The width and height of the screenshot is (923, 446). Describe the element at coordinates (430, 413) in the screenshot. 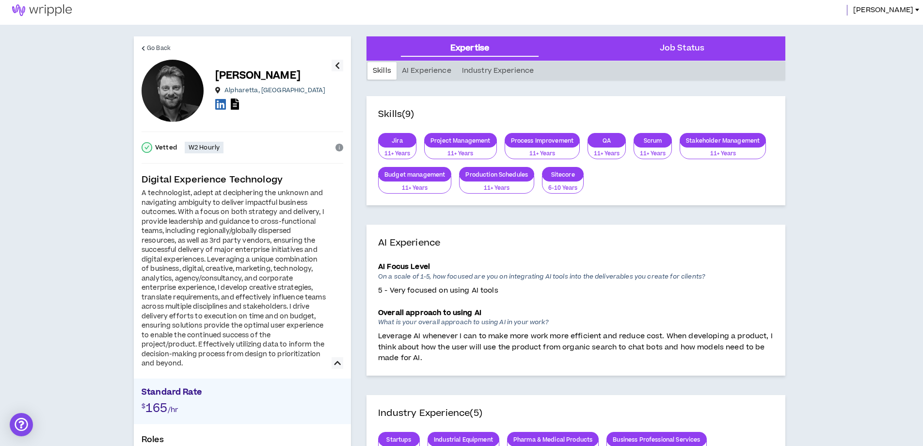

I see `h4: Industry Experience (5)` at that location.